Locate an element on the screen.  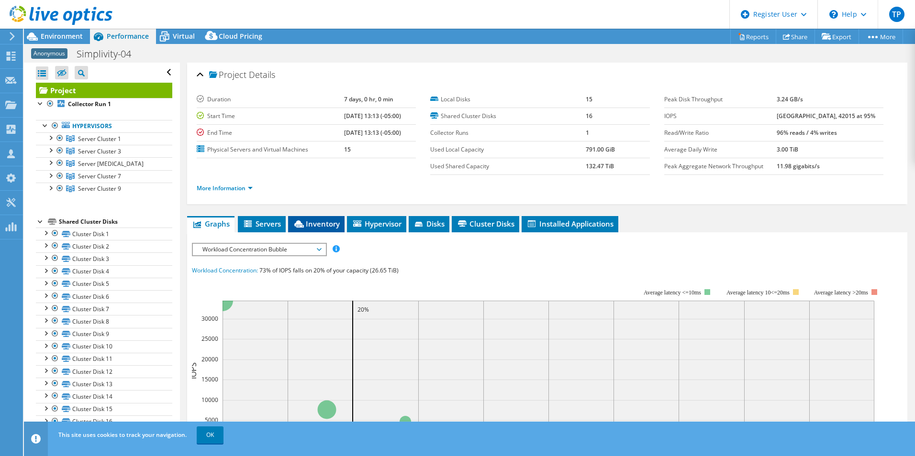
a: Cluster Disk 7 is located at coordinates (104, 309).